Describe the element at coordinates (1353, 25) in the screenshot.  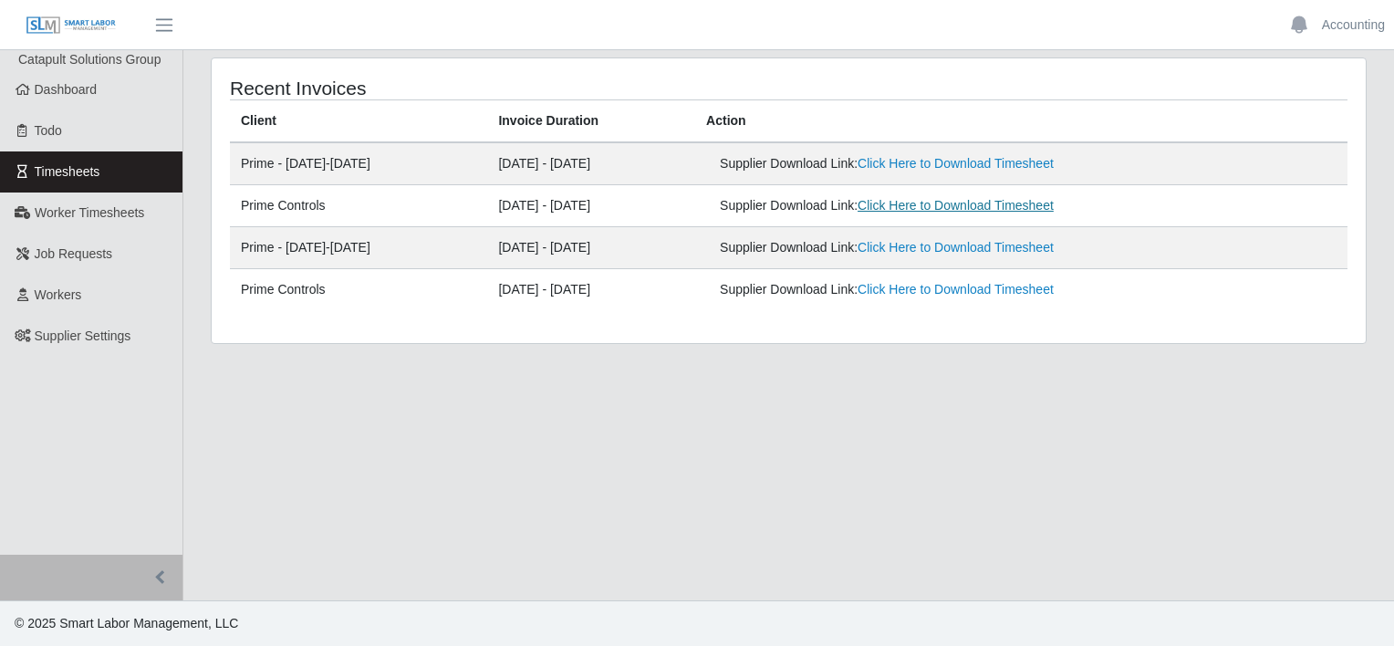
I see `a: Accounting` at that location.